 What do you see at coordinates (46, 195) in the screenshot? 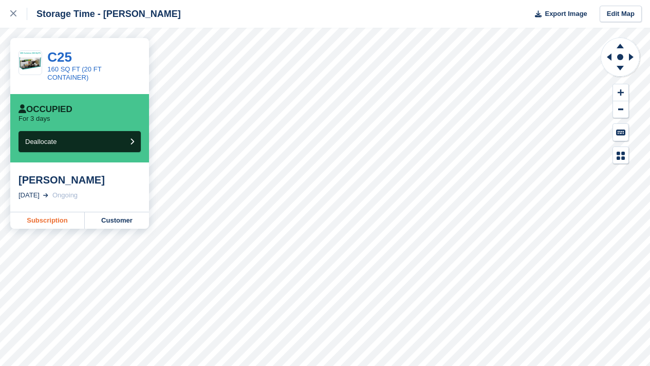
I see `img: arrow-right-light-icn-cde0832a797a2874e46488d9cf13f60e5c3a73dbe684e267c42b8395dfbc2abf.svg` at bounding box center [46, 195].